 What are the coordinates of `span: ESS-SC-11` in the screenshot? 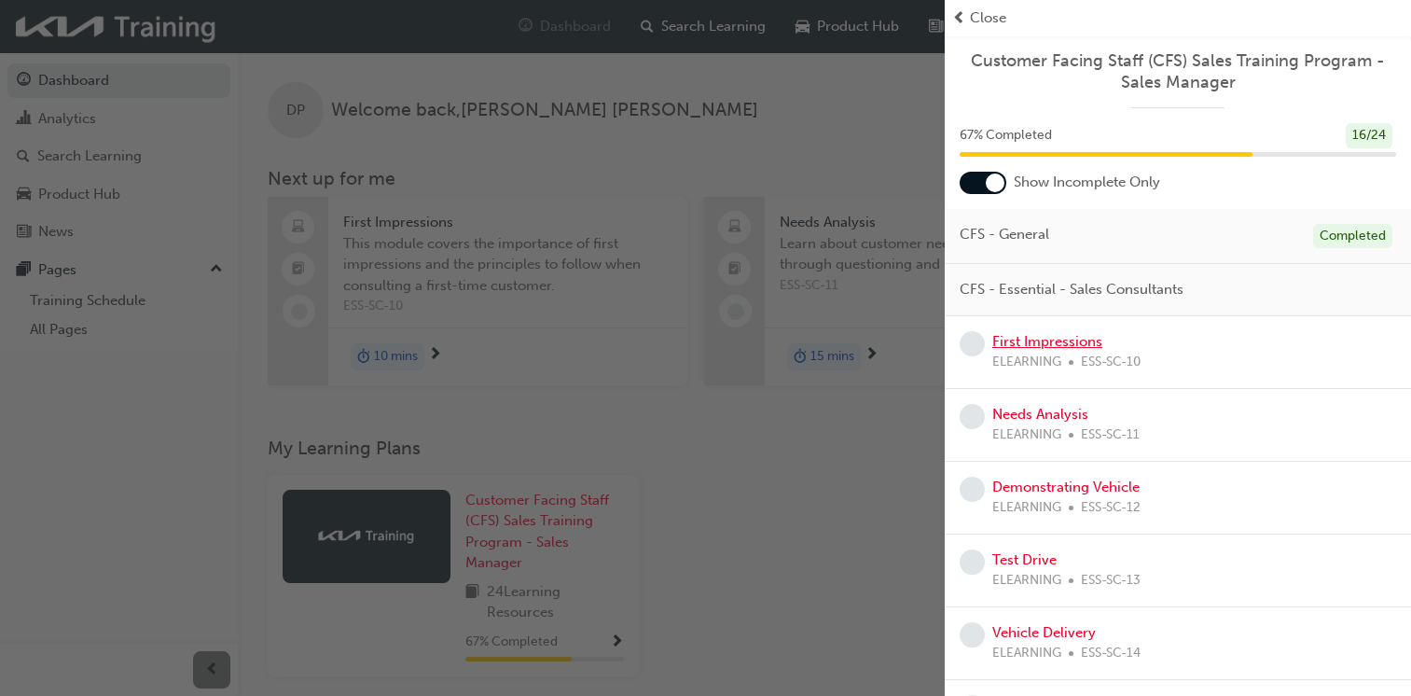 It's located at (1110, 435).